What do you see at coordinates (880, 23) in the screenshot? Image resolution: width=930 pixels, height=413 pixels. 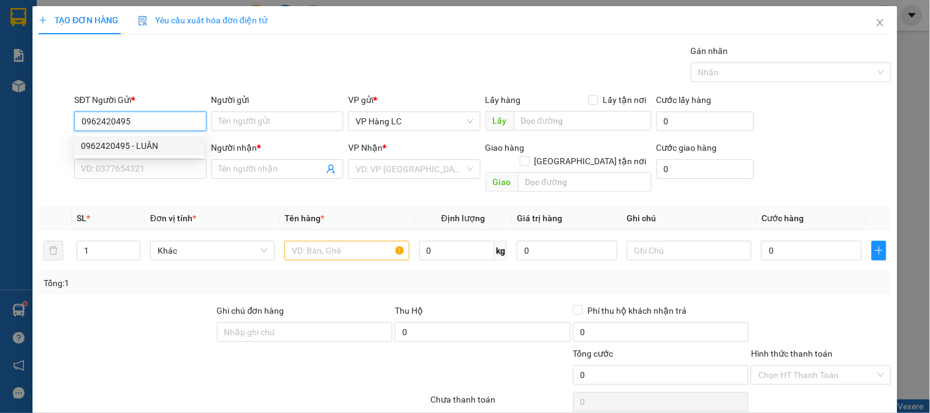 I see `button: Close` at bounding box center [880, 23].